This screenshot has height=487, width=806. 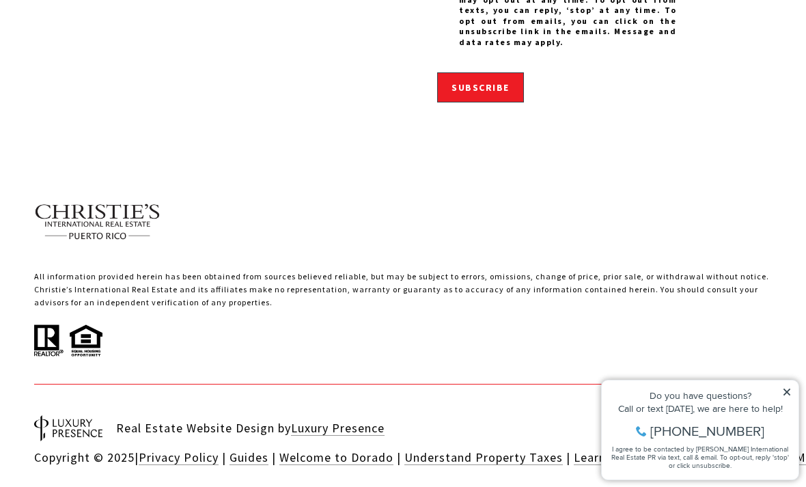 What do you see at coordinates (249, 457) in the screenshot?
I see `a: Guides` at bounding box center [249, 457].